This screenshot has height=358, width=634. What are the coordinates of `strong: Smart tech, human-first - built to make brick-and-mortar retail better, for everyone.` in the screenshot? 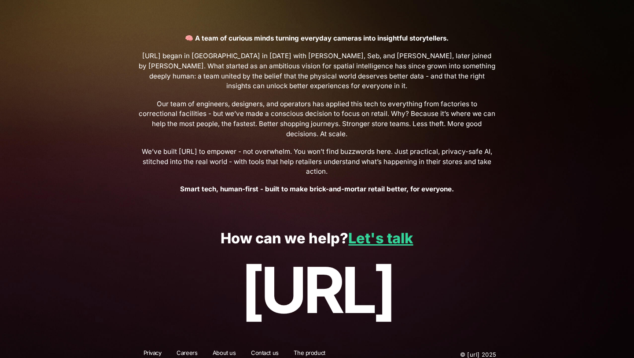 It's located at (317, 188).